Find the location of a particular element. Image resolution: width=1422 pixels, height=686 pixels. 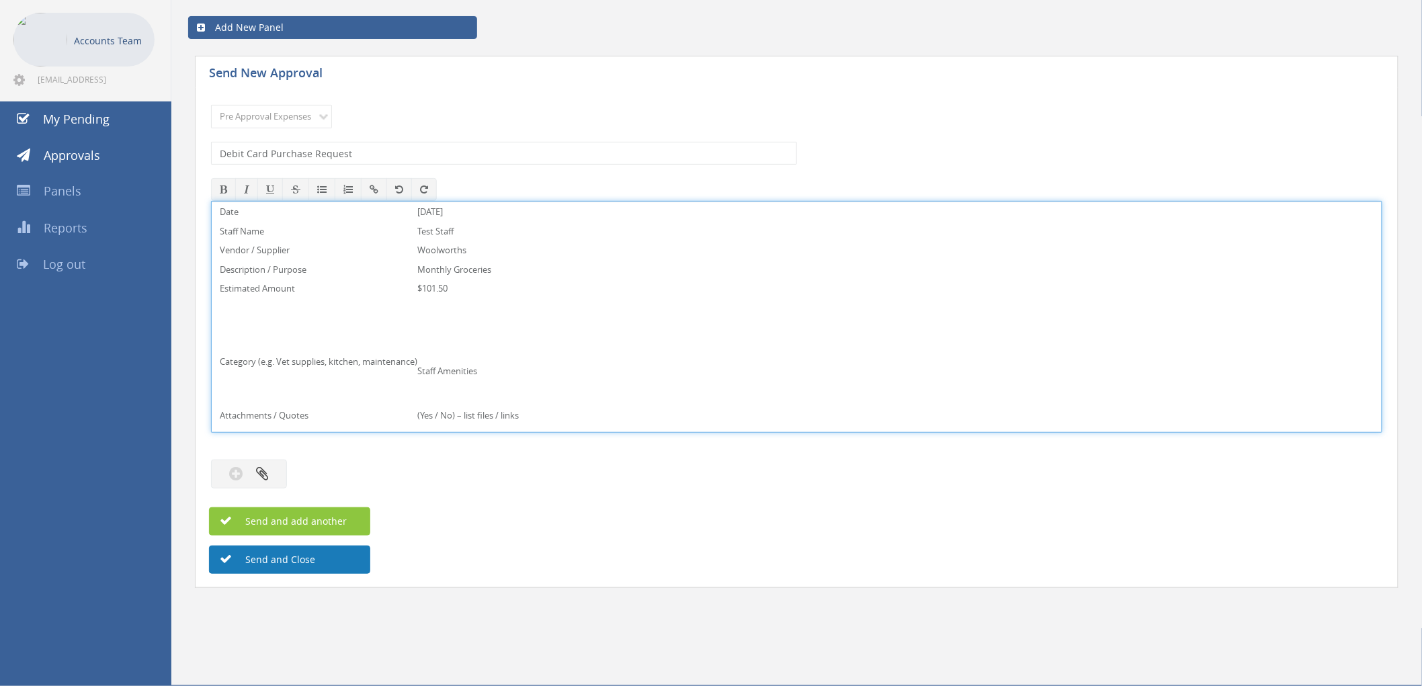

p: $101.50 is located at coordinates (468, 288).